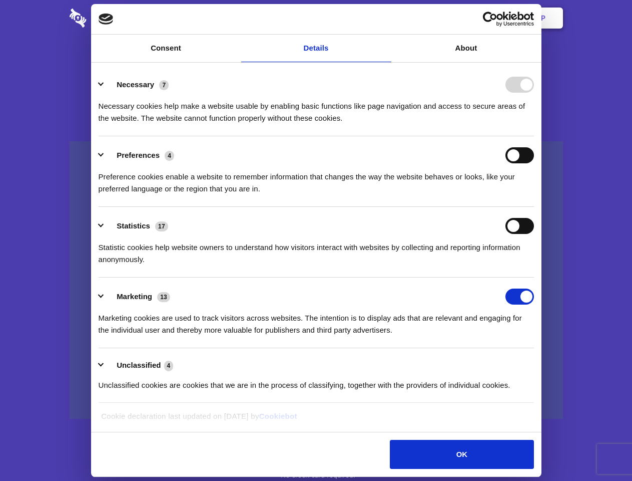  What do you see at coordinates (316, 280) in the screenshot?
I see `a: Wistia video thumbnail` at bounding box center [316, 280].